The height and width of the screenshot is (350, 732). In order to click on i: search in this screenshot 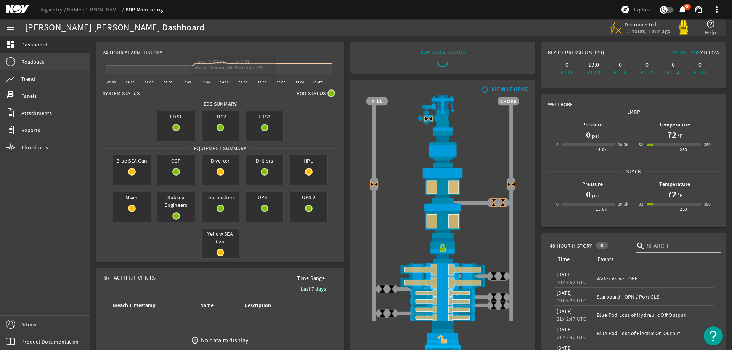, I will do `click(640, 246)`.